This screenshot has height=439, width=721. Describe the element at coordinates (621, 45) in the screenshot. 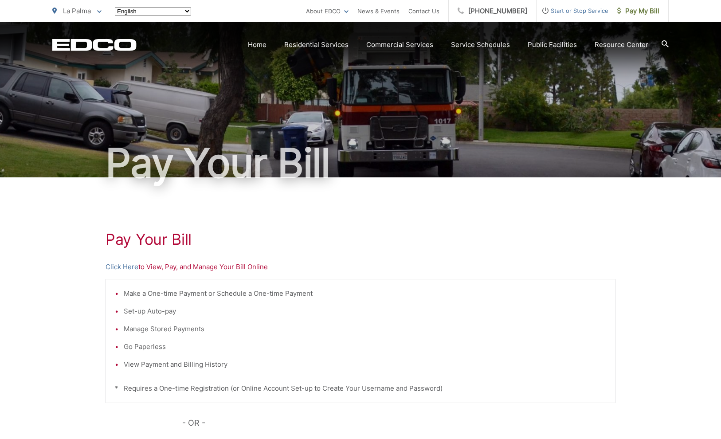

I see `a: Resource Center` at that location.